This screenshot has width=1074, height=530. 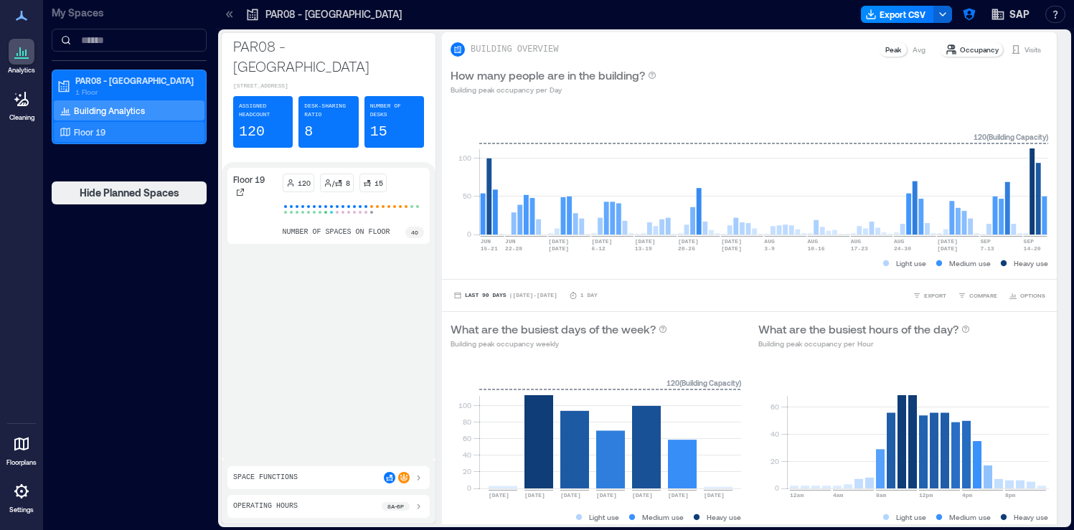 I want to click on text: 8pm, so click(x=1010, y=495).